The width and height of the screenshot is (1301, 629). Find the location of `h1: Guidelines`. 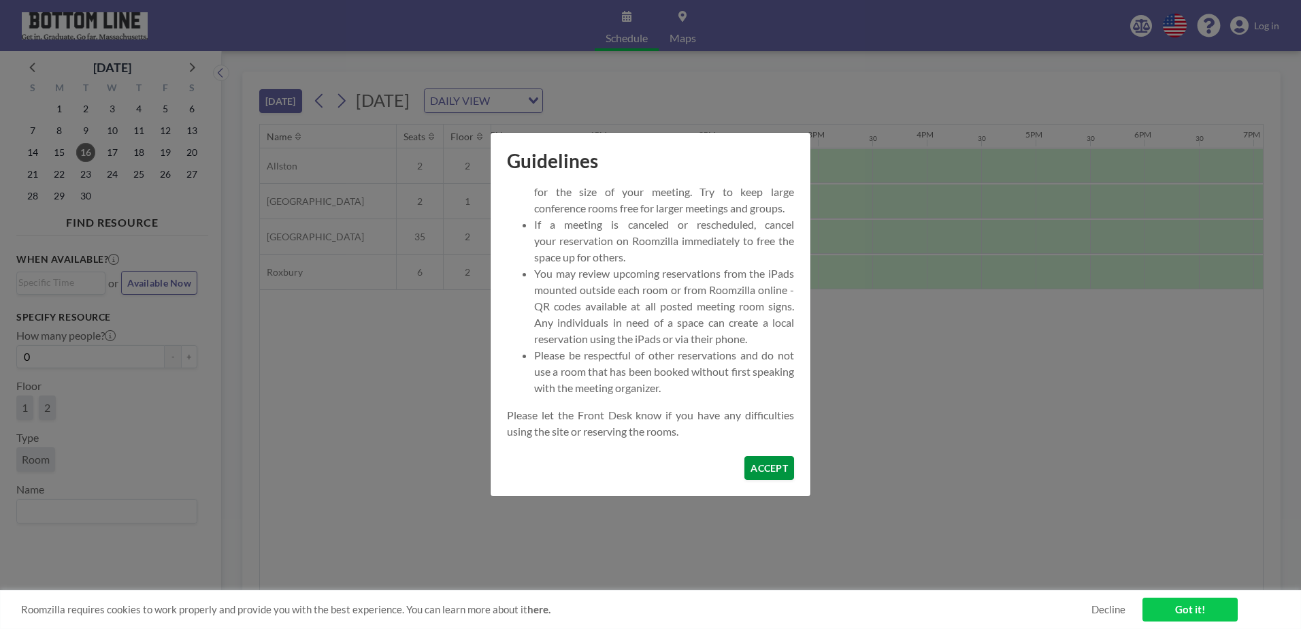

h1: Guidelines is located at coordinates (651, 158).